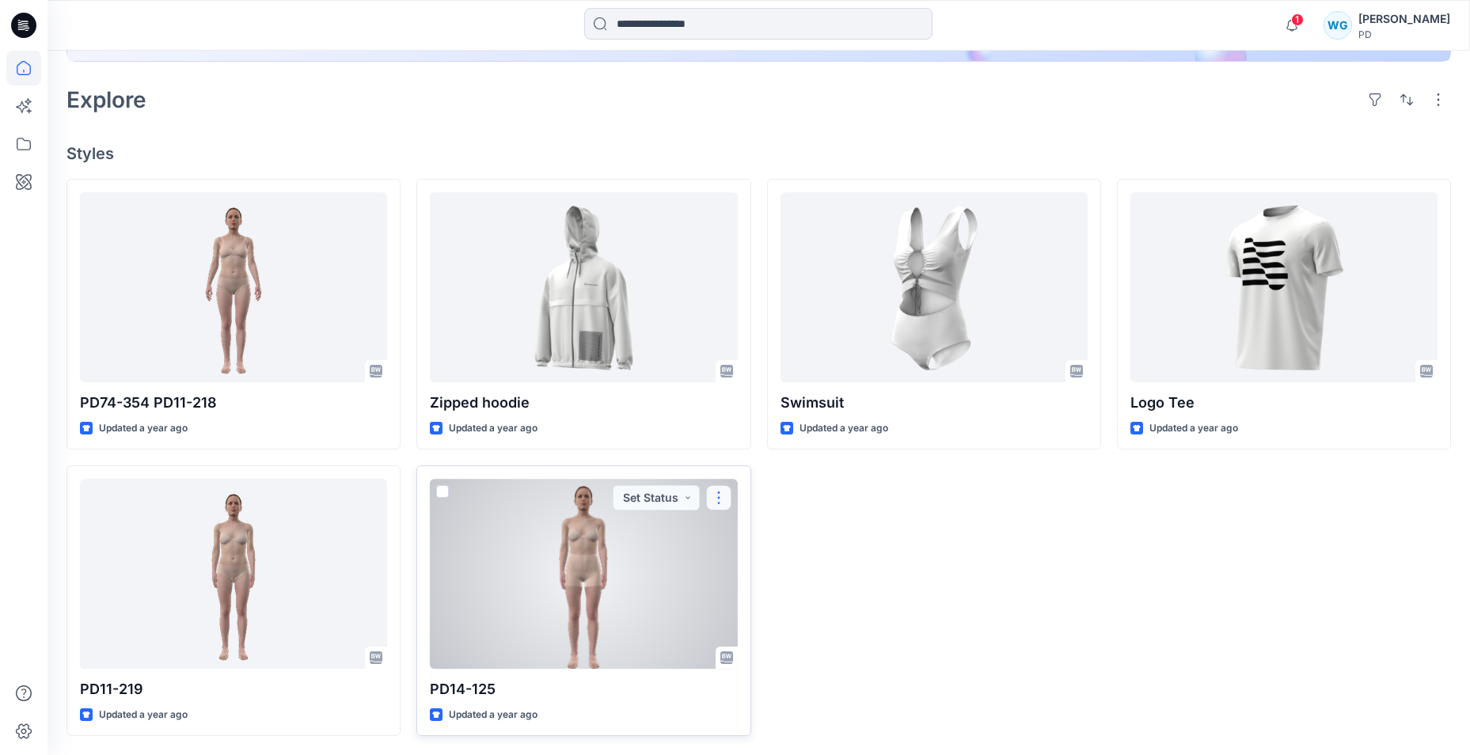  What do you see at coordinates (1284, 403) in the screenshot?
I see `p: Logo Tee` at bounding box center [1284, 403].